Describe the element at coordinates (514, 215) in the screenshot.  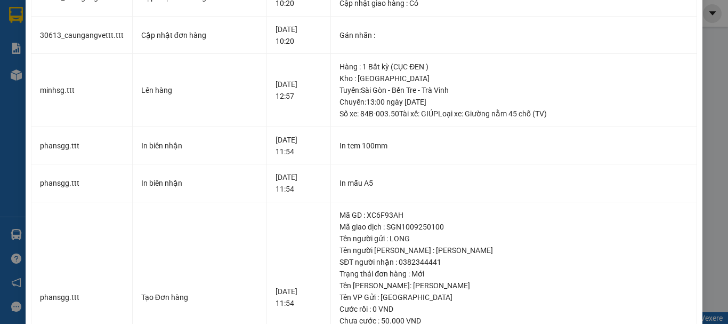
I see `div: Mã GD : XC6F93AH` at that location.